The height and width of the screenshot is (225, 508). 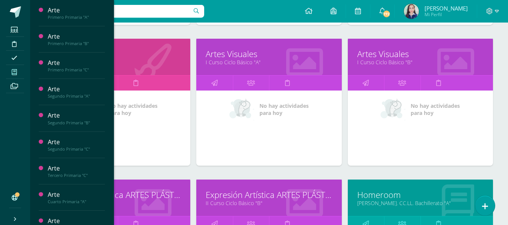 What do you see at coordinates (76, 176) in the screenshot?
I see `div: Tercero Primaria "C"` at bounding box center [76, 176].